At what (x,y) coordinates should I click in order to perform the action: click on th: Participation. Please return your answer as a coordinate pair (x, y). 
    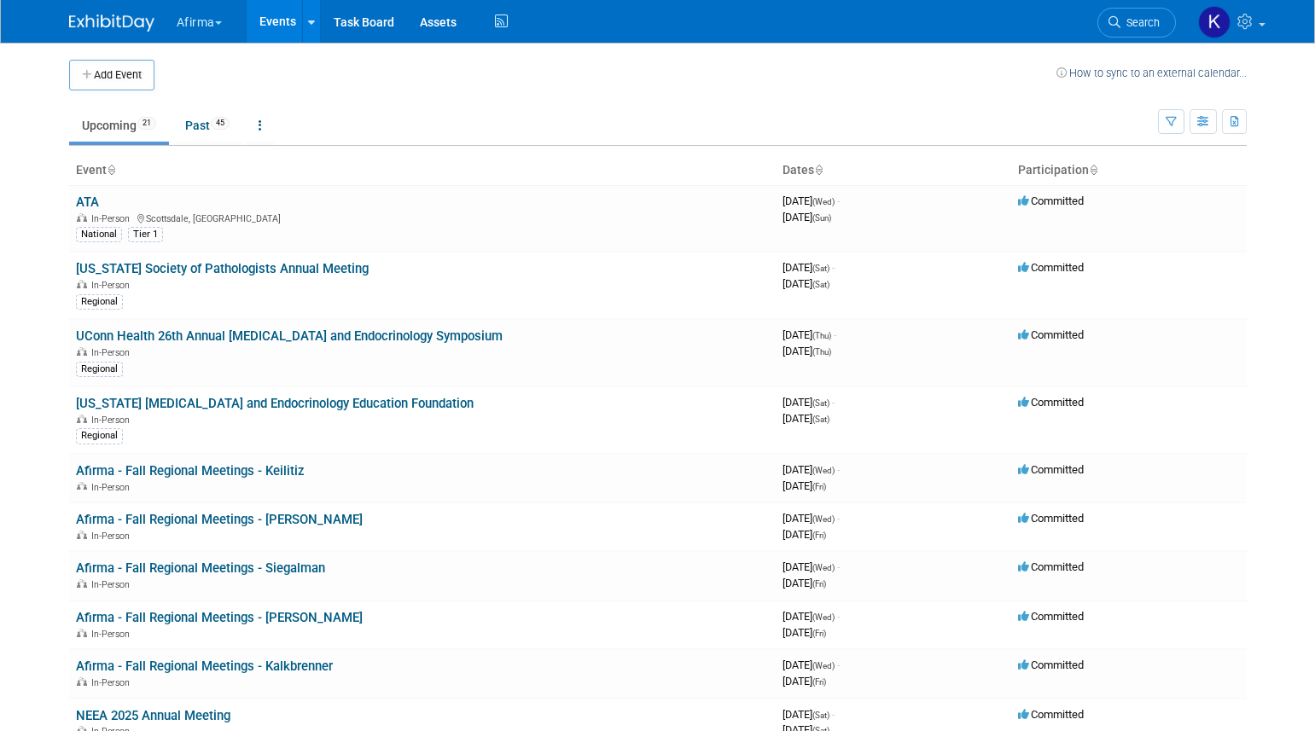
    Looking at the image, I should click on (1129, 171).